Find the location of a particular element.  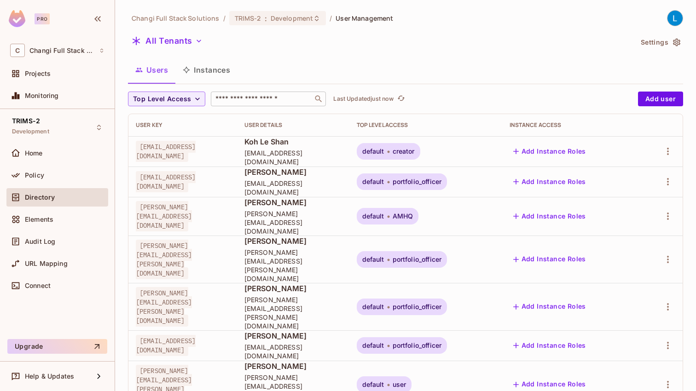

button: Upgrade is located at coordinates (57, 347).